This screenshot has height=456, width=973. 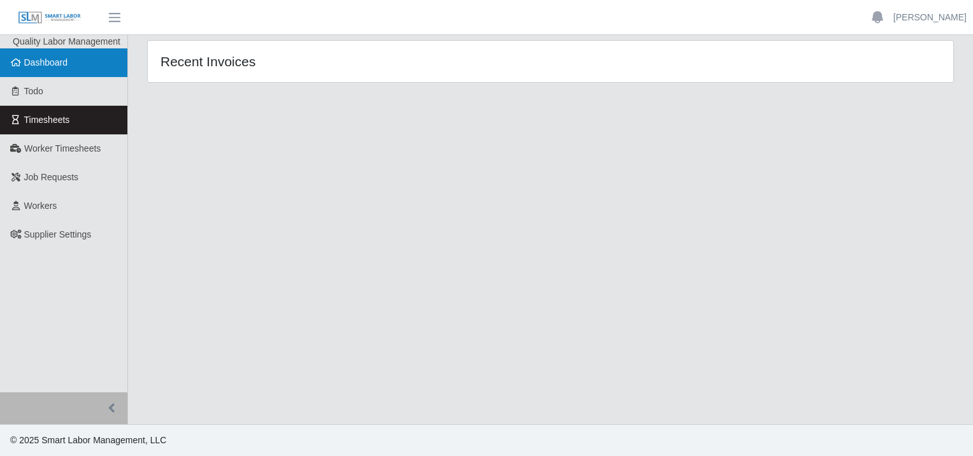 What do you see at coordinates (58, 234) in the screenshot?
I see `span: Supplier Settings` at bounding box center [58, 234].